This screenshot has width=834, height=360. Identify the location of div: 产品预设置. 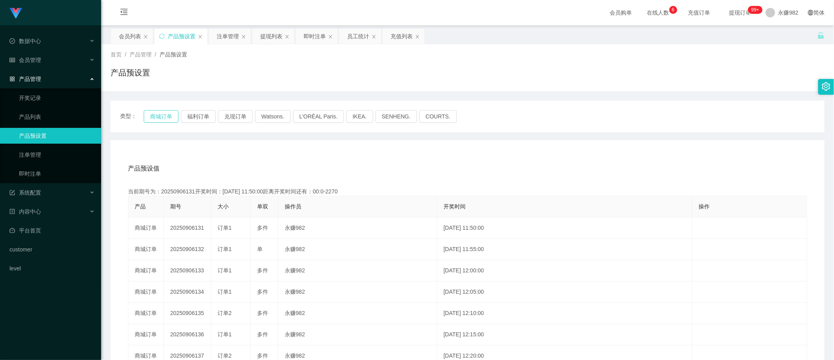
(182, 36).